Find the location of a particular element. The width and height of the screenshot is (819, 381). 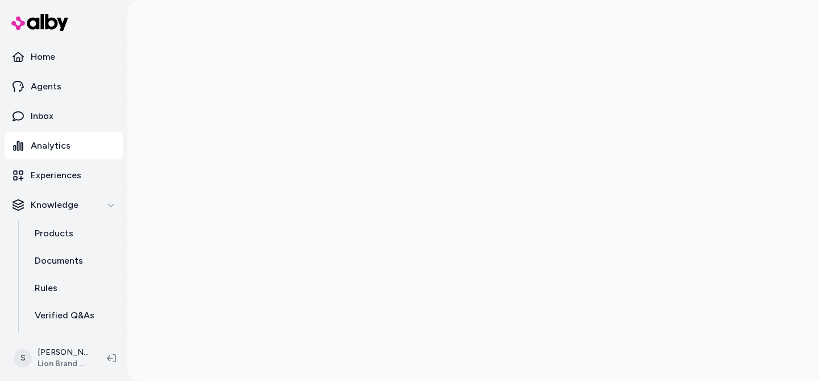

img: alby Logo is located at coordinates (40, 22).